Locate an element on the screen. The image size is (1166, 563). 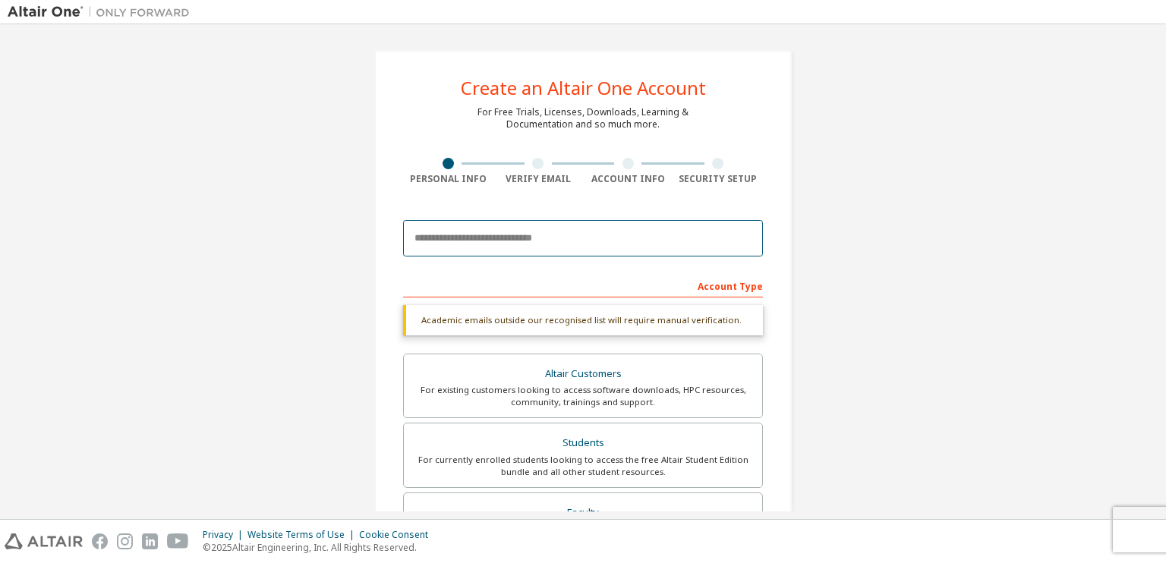
div: Verify Email is located at coordinates (538, 179).